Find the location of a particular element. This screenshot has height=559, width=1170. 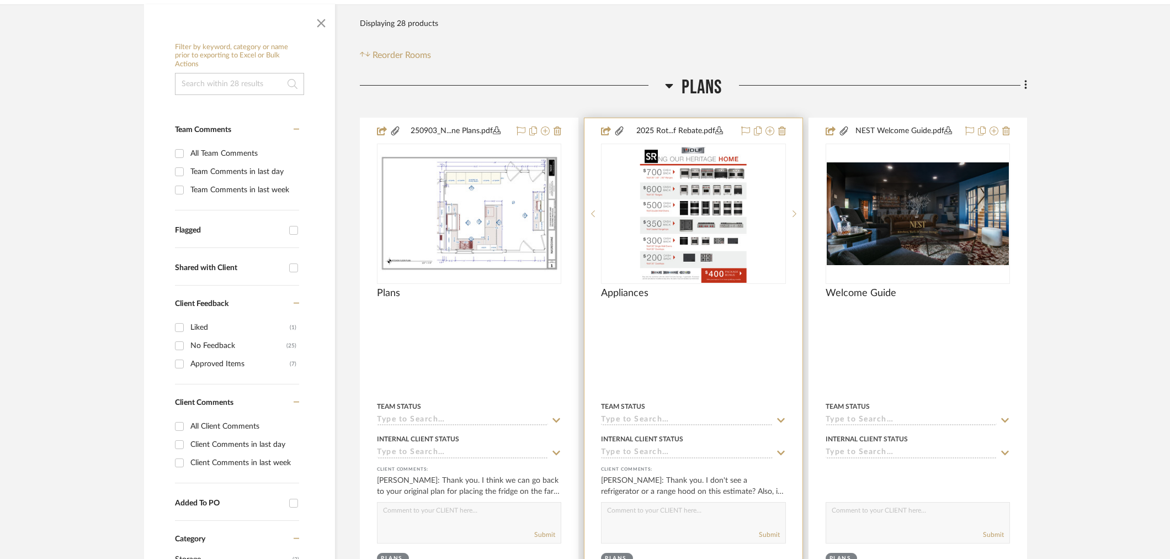

span: Team Comments is located at coordinates (203, 130).